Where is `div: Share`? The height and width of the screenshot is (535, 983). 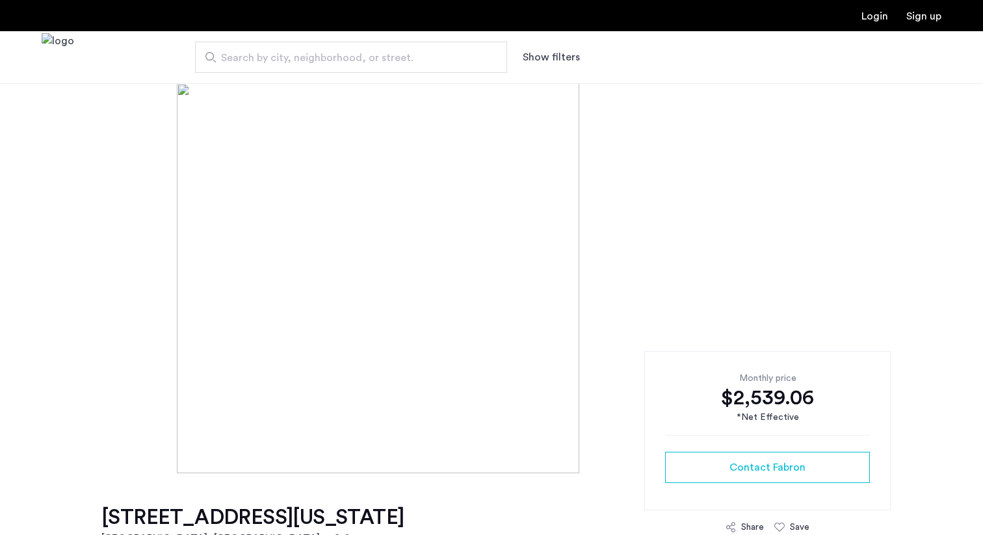 div: Share is located at coordinates (752, 527).